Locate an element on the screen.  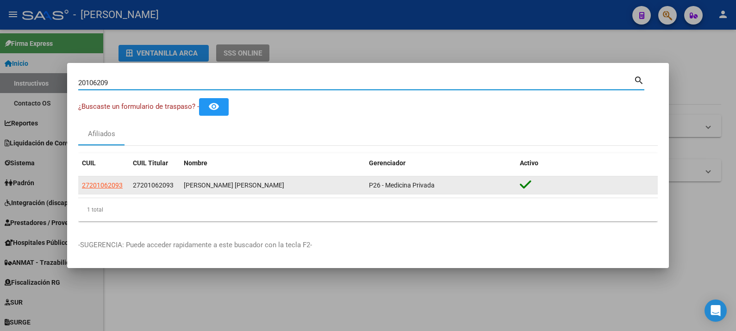
span: ¿Buscaste un formulario de traspaso? - is located at coordinates (138, 106).